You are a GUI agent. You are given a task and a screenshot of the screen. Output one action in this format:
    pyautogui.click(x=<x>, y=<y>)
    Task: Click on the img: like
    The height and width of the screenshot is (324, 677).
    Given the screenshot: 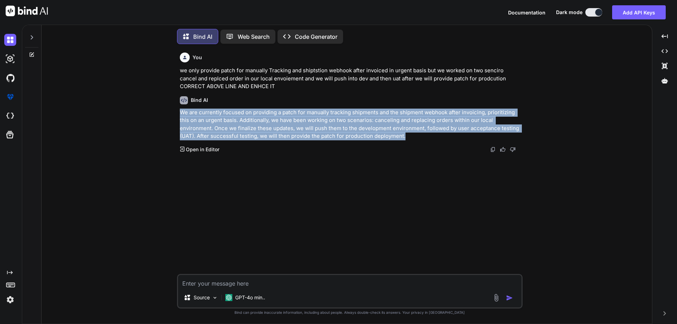 What is the action you would take?
    pyautogui.click(x=503, y=150)
    